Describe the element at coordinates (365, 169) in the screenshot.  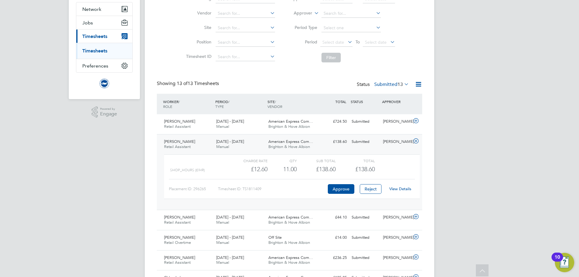
I see `span: £138.60` at that location.